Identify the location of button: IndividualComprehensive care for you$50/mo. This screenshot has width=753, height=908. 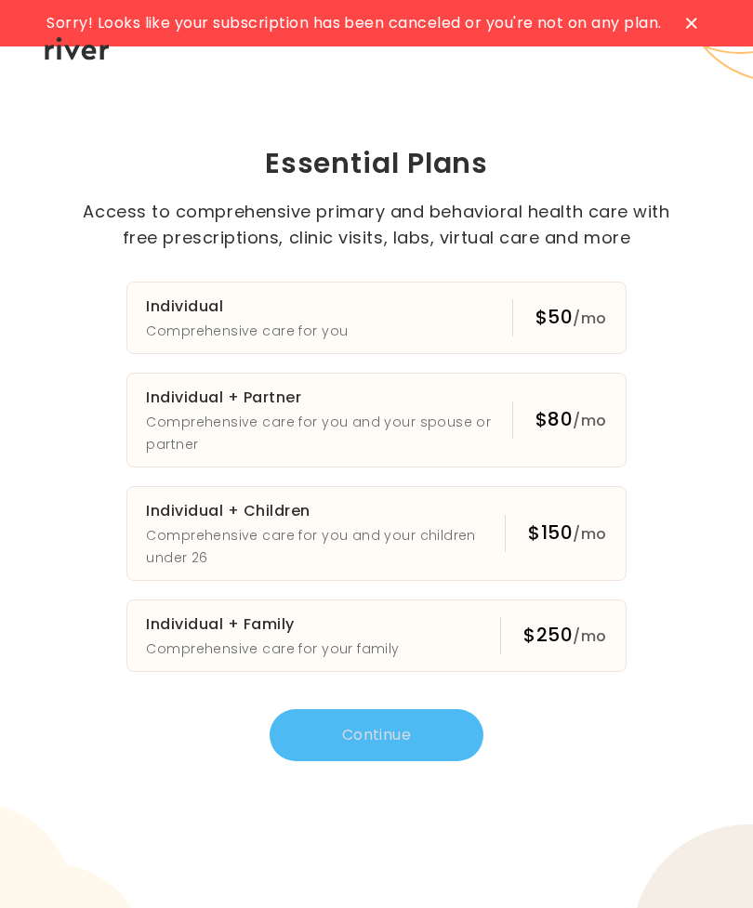
(375, 318).